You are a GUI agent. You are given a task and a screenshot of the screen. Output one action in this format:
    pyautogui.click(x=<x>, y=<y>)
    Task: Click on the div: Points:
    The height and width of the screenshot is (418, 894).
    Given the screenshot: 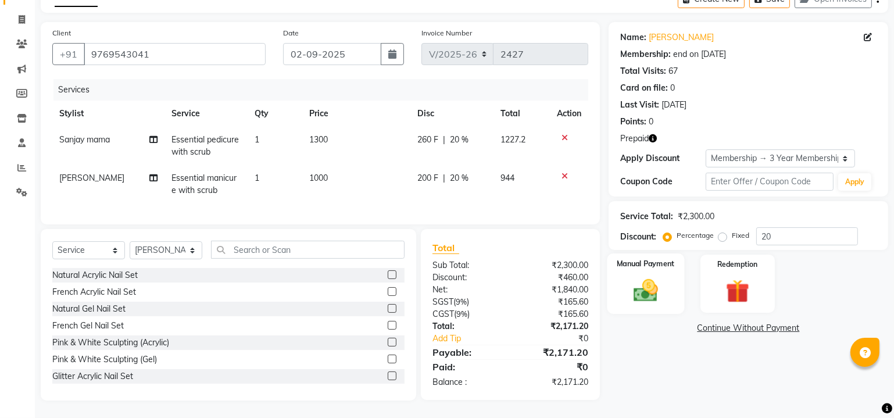 What is the action you would take?
    pyautogui.click(x=633, y=122)
    